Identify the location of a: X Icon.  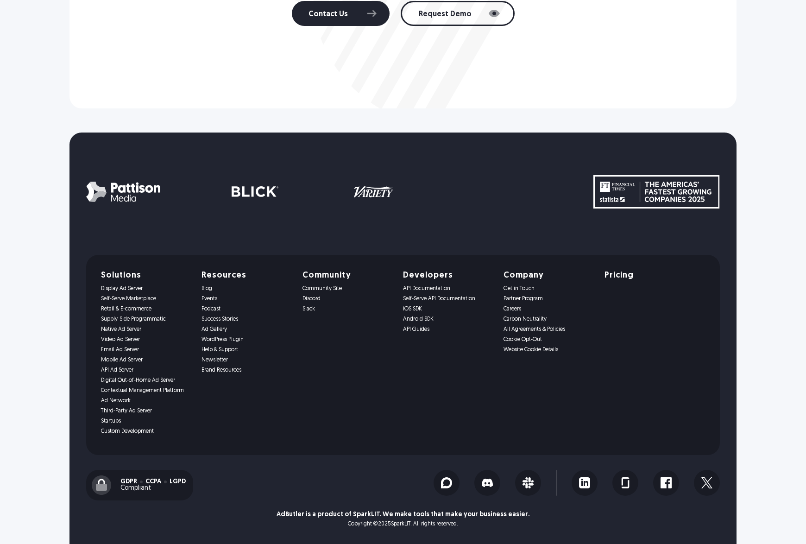
(707, 483).